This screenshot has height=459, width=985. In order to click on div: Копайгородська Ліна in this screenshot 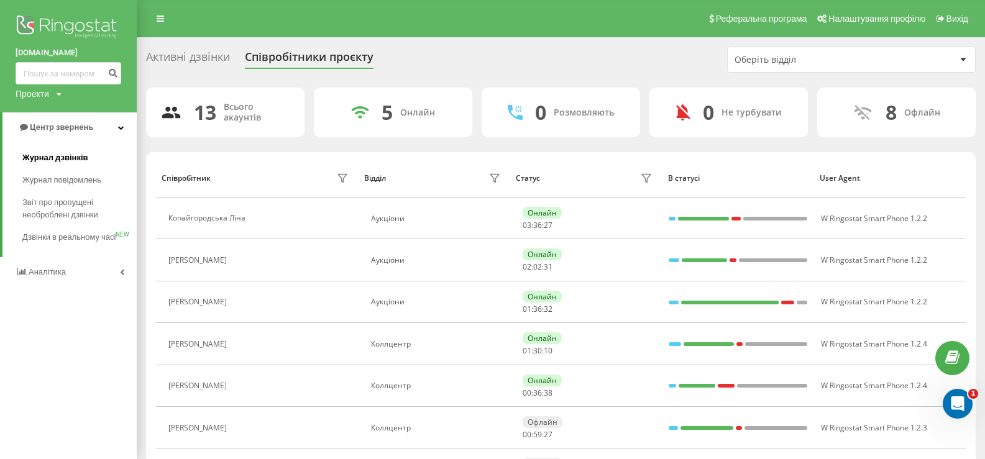, I will do `click(208, 218)`.